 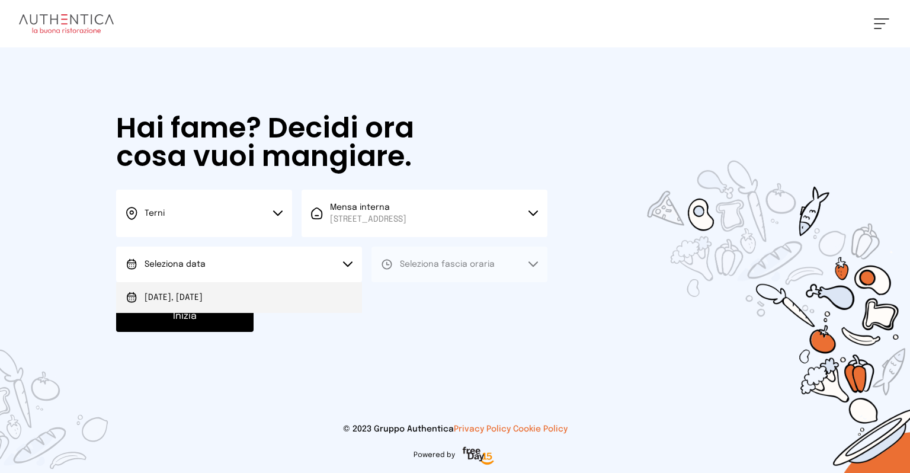 I want to click on button: Seleziona data, so click(x=239, y=264).